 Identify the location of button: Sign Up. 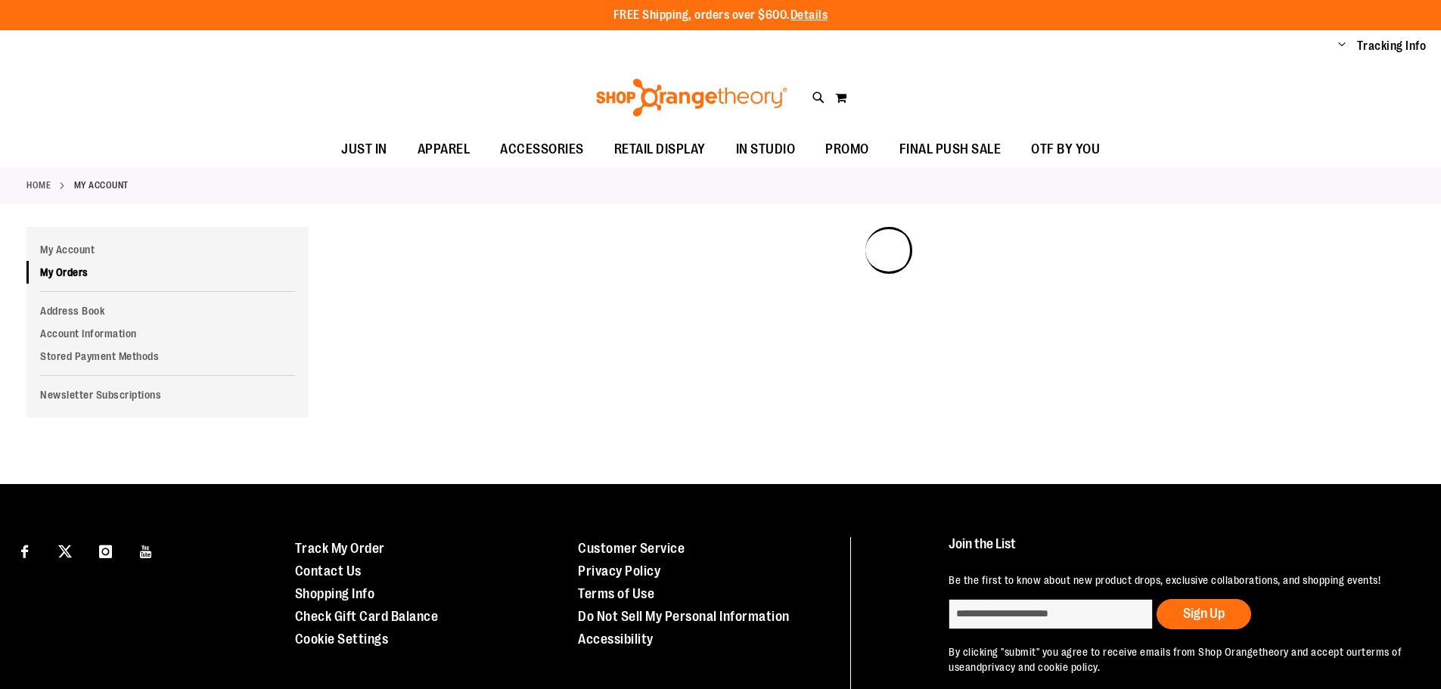
(1204, 614).